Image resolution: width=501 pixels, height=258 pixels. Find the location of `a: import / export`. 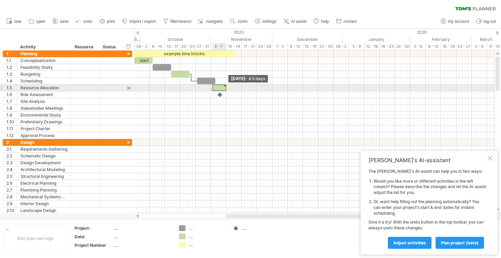

a: import / export is located at coordinates (139, 21).